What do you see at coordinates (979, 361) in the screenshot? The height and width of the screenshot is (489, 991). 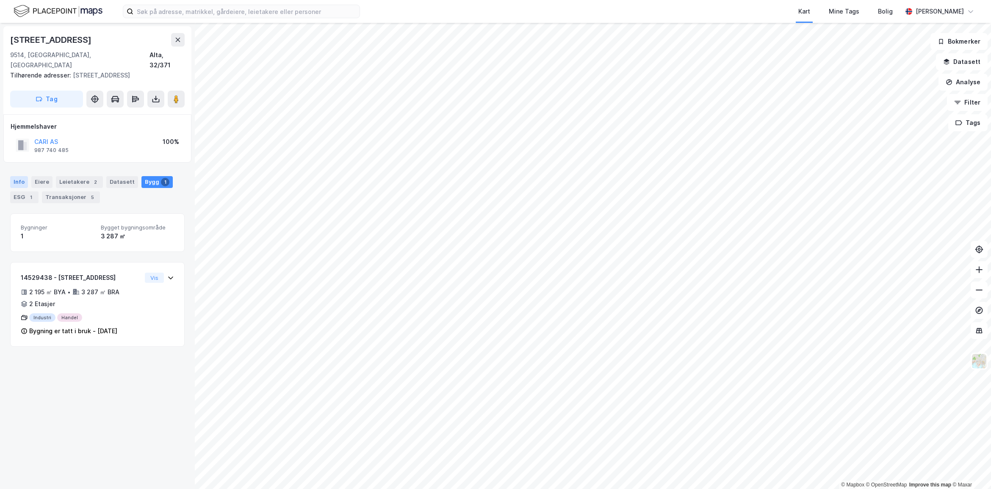 I see `img: Z` at bounding box center [979, 361].